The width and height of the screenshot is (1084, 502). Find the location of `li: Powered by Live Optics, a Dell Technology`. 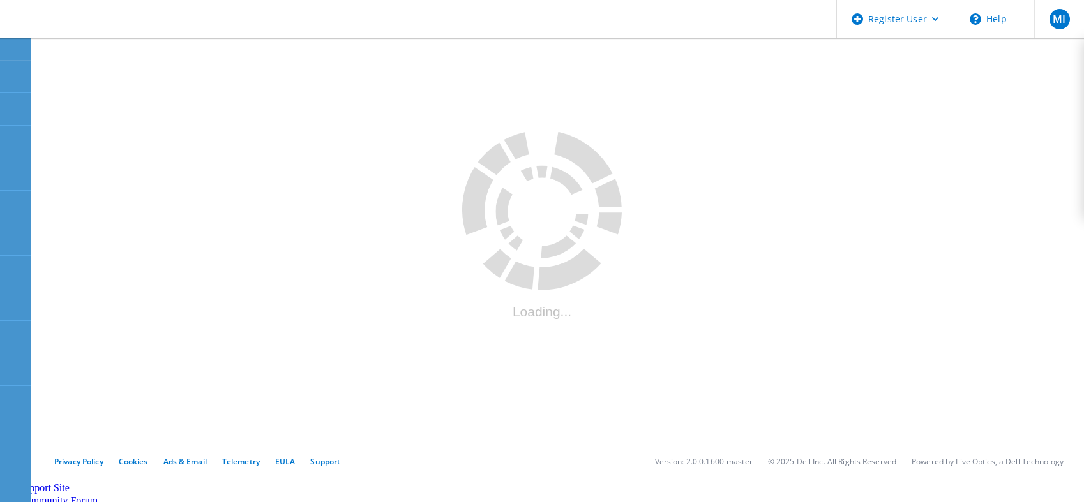

li: Powered by Live Optics, a Dell Technology is located at coordinates (988, 462).